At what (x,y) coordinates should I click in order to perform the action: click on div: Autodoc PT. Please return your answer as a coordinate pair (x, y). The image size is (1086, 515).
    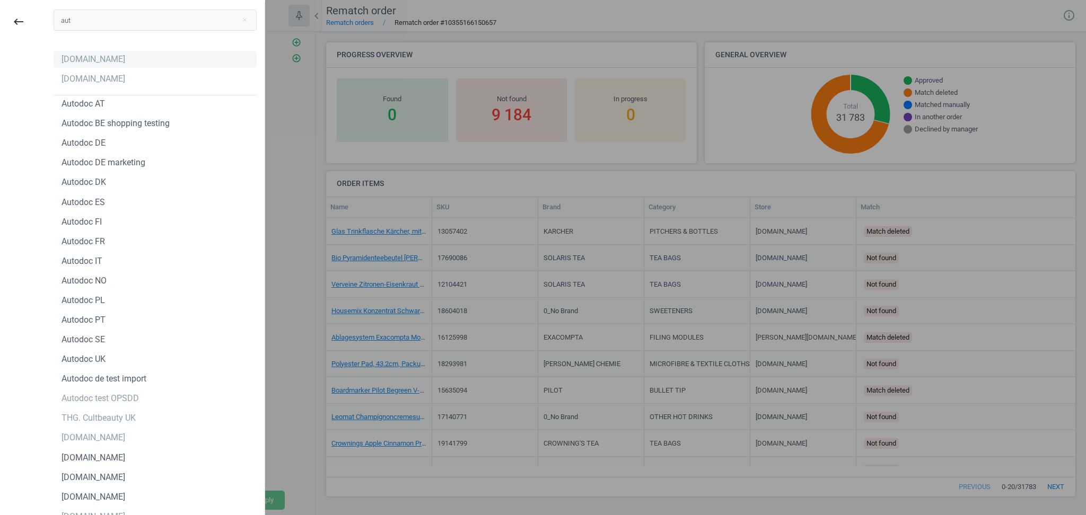
    Looking at the image, I should click on (83, 320).